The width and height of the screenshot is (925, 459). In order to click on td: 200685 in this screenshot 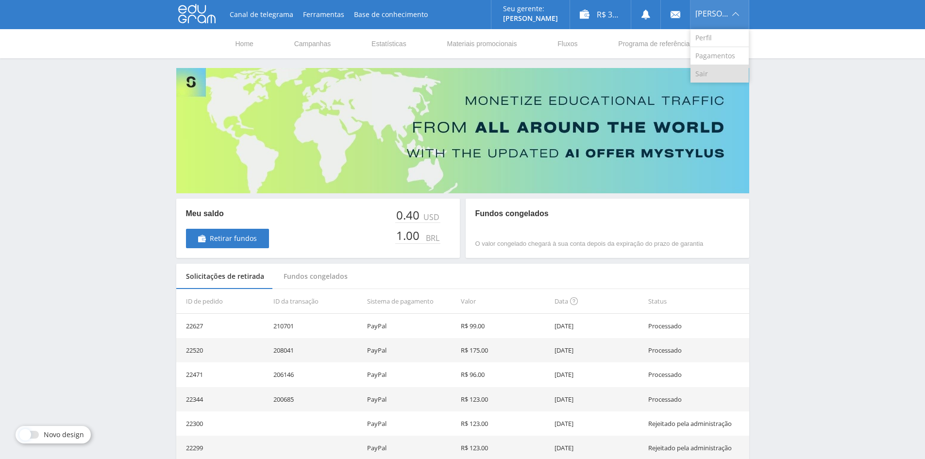, I will do `click(316, 399)`.